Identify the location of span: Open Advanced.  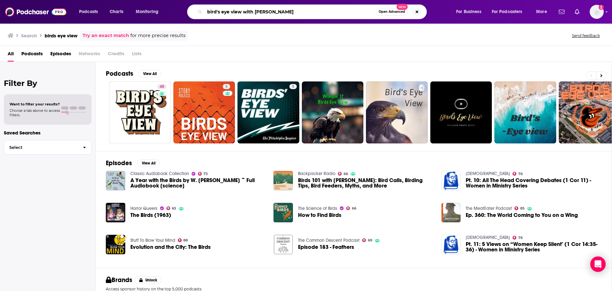
(392, 12).